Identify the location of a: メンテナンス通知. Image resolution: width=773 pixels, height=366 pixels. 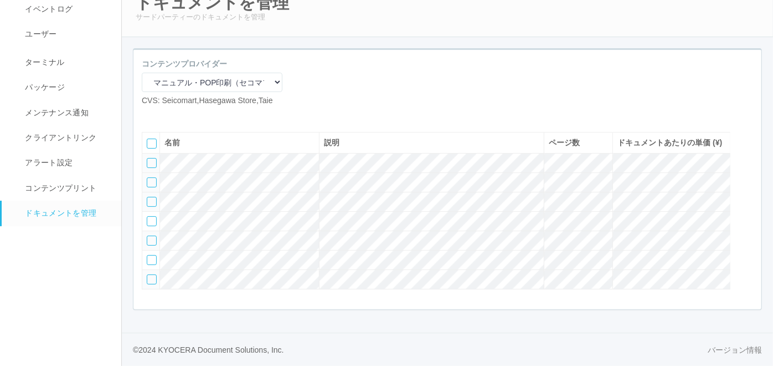
(66, 112).